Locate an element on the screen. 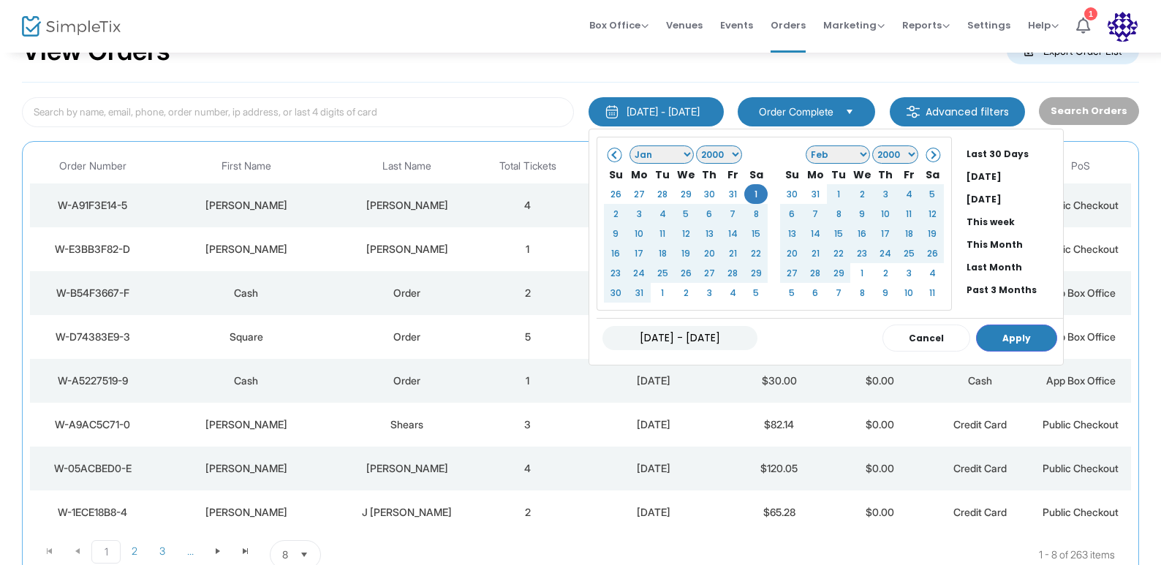  input: MM/DD/YYYY - MM/DD/YYYY is located at coordinates (680, 338).